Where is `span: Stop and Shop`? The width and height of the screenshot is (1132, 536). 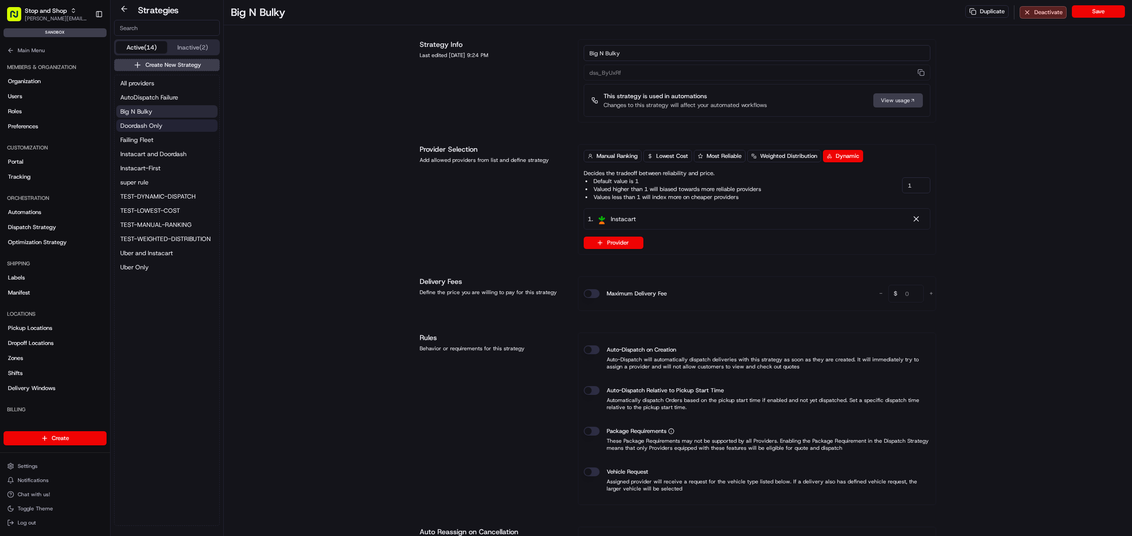
span: Stop and Shop is located at coordinates (46, 11).